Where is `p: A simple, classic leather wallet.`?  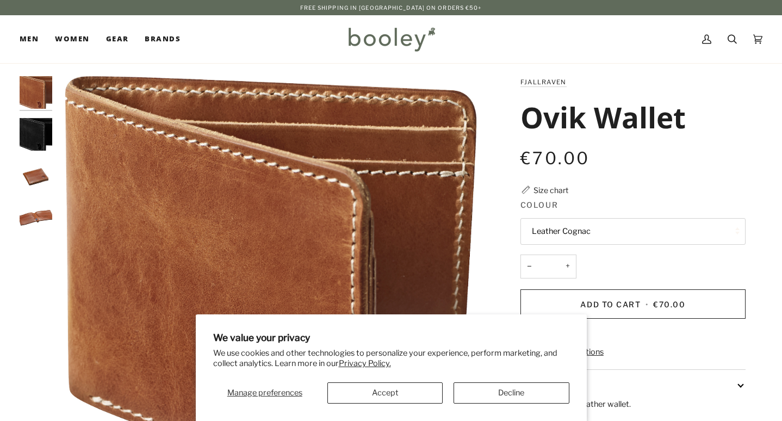
p: A simple, classic leather wallet. is located at coordinates (633, 405).